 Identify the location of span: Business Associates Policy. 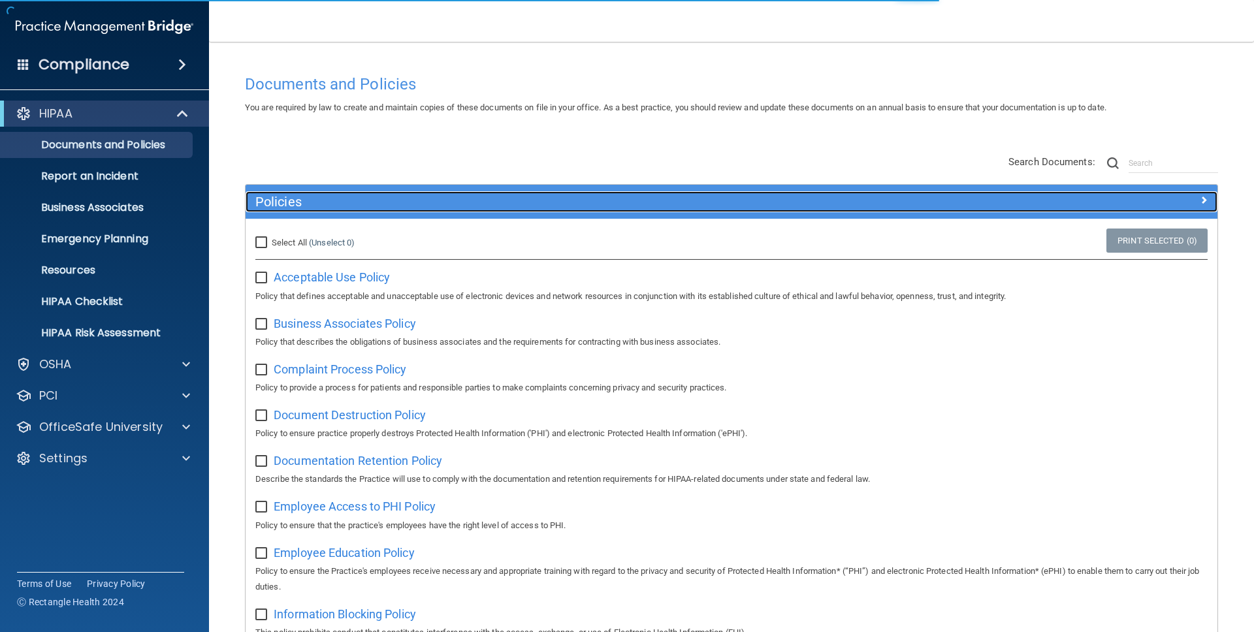
(345, 323).